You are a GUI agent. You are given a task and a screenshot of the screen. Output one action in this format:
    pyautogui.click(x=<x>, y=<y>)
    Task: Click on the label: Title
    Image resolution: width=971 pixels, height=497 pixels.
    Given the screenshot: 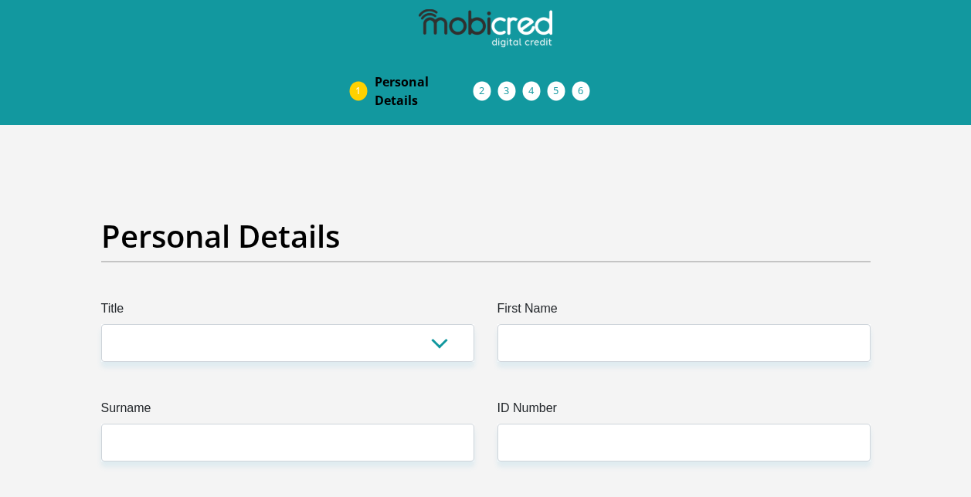 What is the action you would take?
    pyautogui.click(x=287, y=312)
    